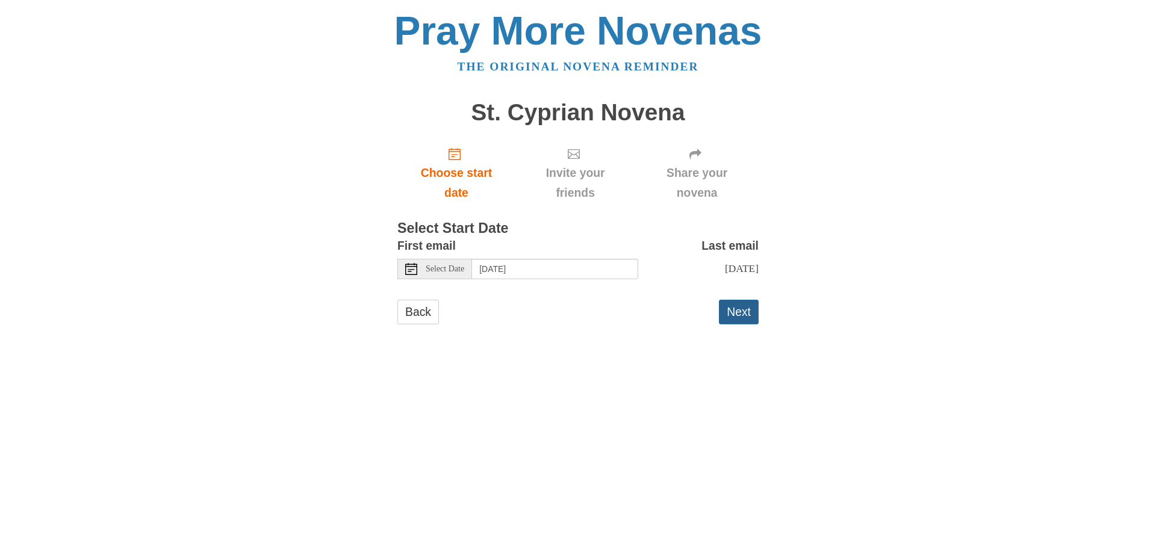  Describe the element at coordinates (426, 246) in the screenshot. I see `label: First email` at that location.